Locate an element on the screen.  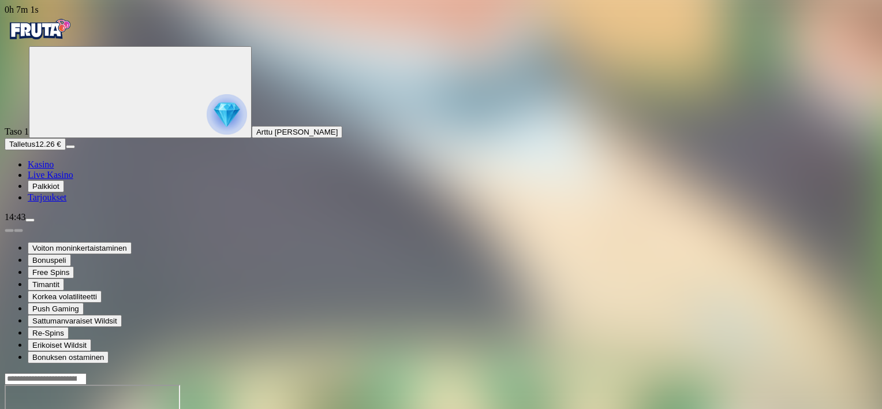
span: 14:43 is located at coordinates (15, 216).